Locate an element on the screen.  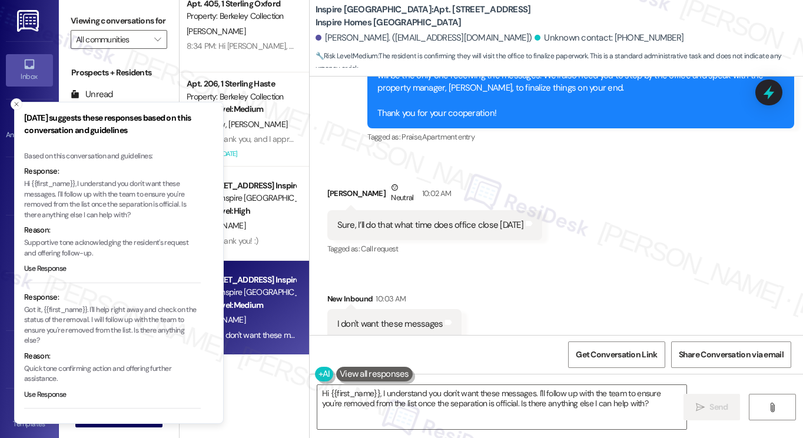
span: Call request is located at coordinates (379, 248).